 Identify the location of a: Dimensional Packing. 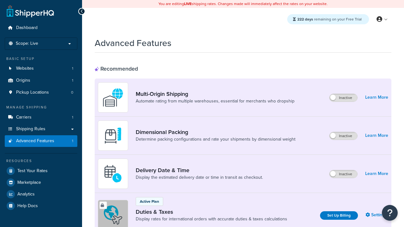
(215, 132).